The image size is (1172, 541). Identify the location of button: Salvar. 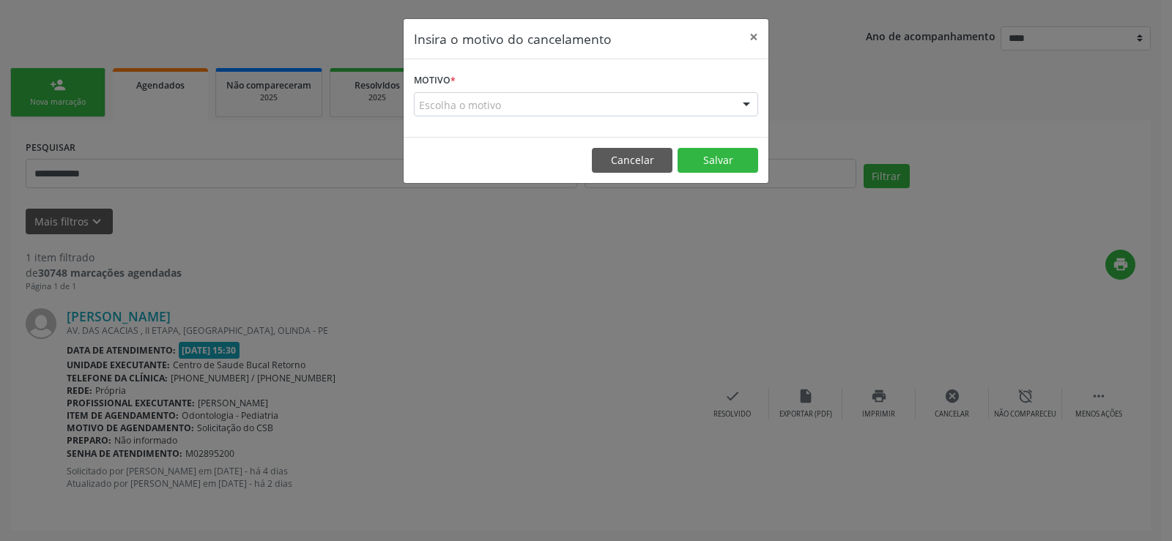
(718, 160).